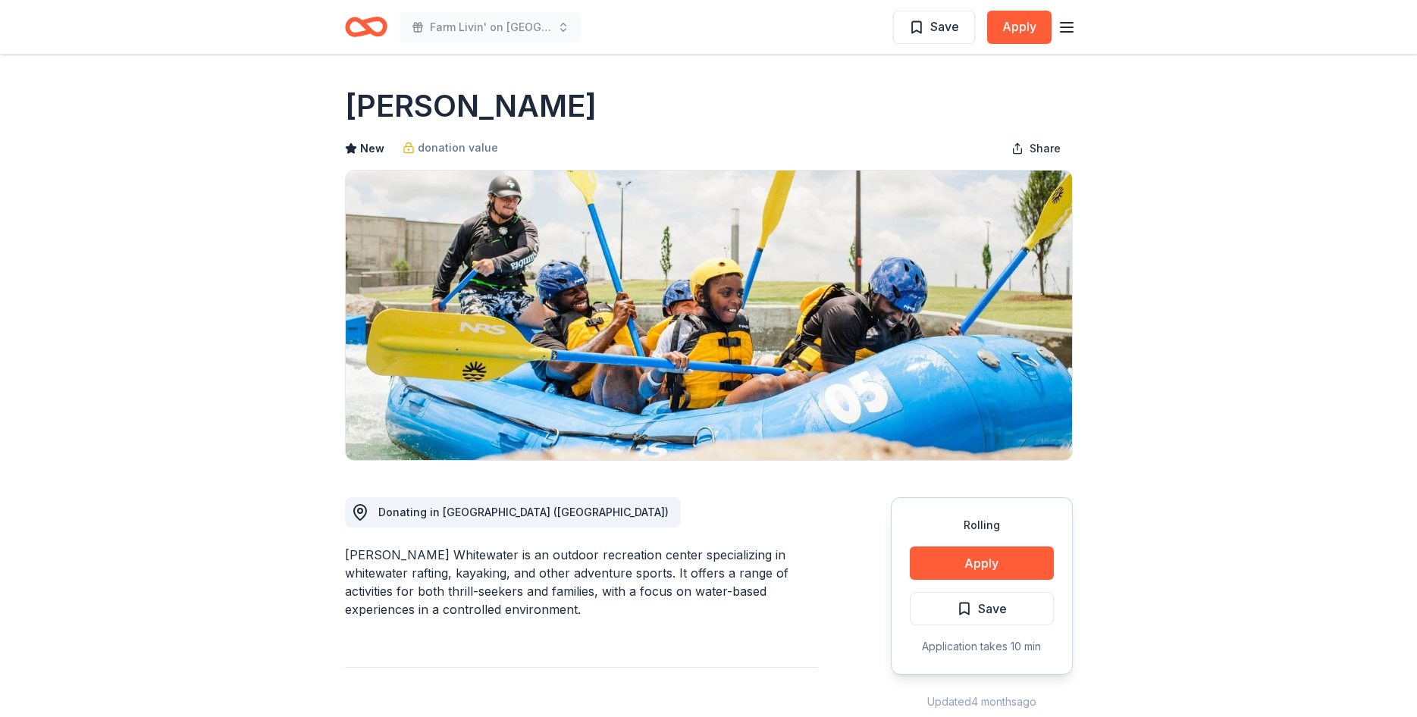  Describe the element at coordinates (1035, 149) in the screenshot. I see `button: Share` at that location.